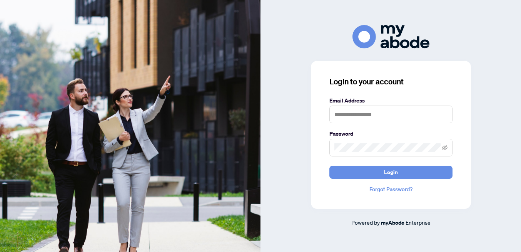  What do you see at coordinates (391, 172) in the screenshot?
I see `button: Login` at bounding box center [391, 172].